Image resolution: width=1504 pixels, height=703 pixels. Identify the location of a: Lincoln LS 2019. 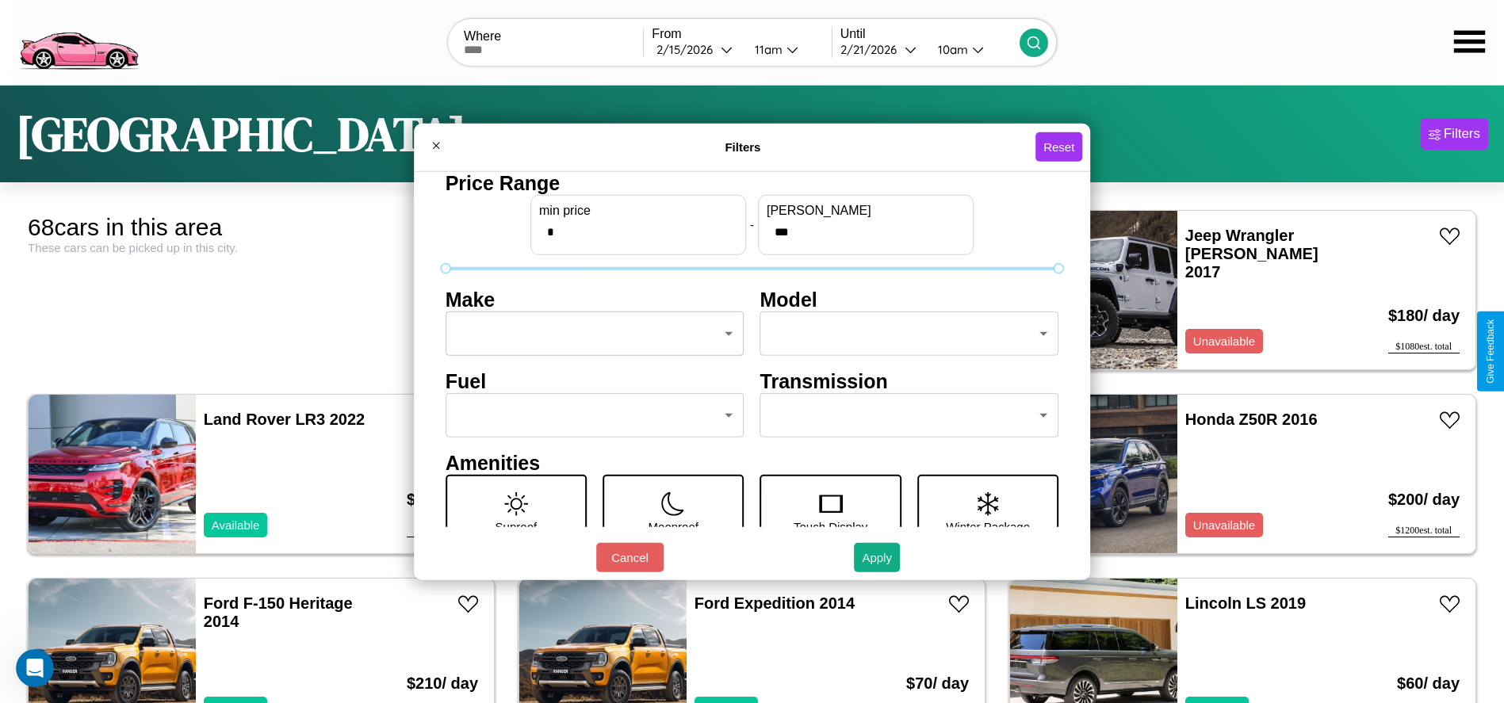
(1246, 603).